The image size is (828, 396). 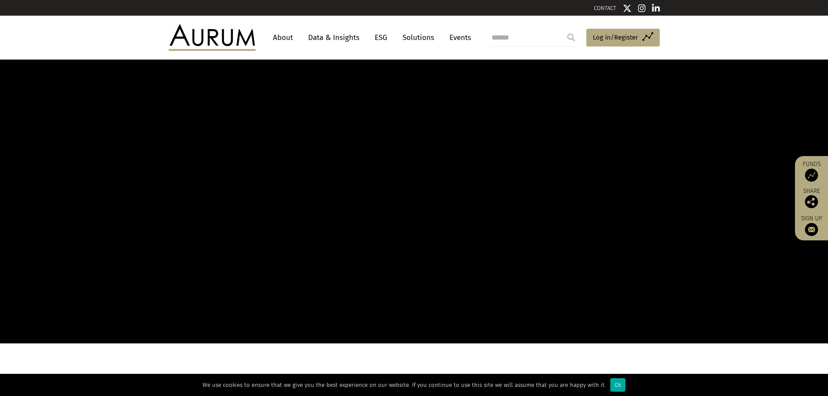 I want to click on img: Linkedin icon, so click(x=656, y=8).